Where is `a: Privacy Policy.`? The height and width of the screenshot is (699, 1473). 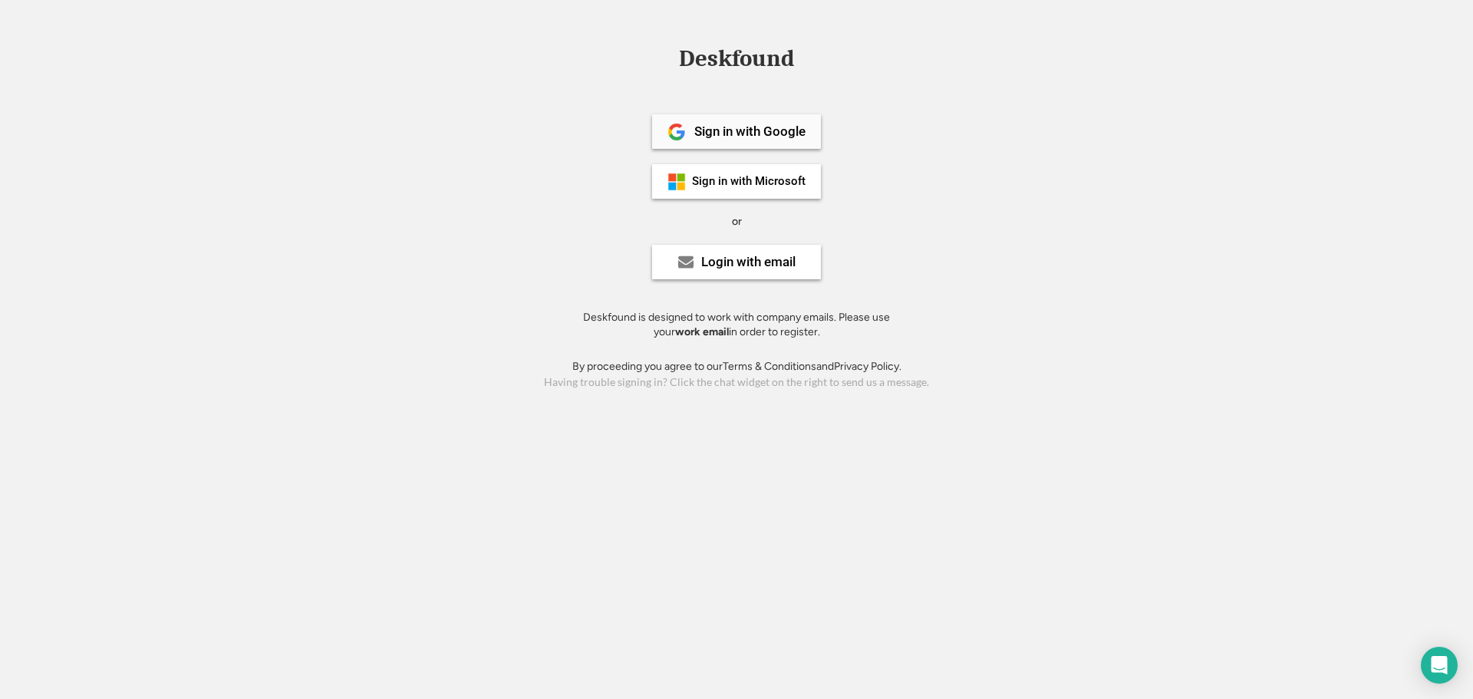
a: Privacy Policy. is located at coordinates (868, 366).